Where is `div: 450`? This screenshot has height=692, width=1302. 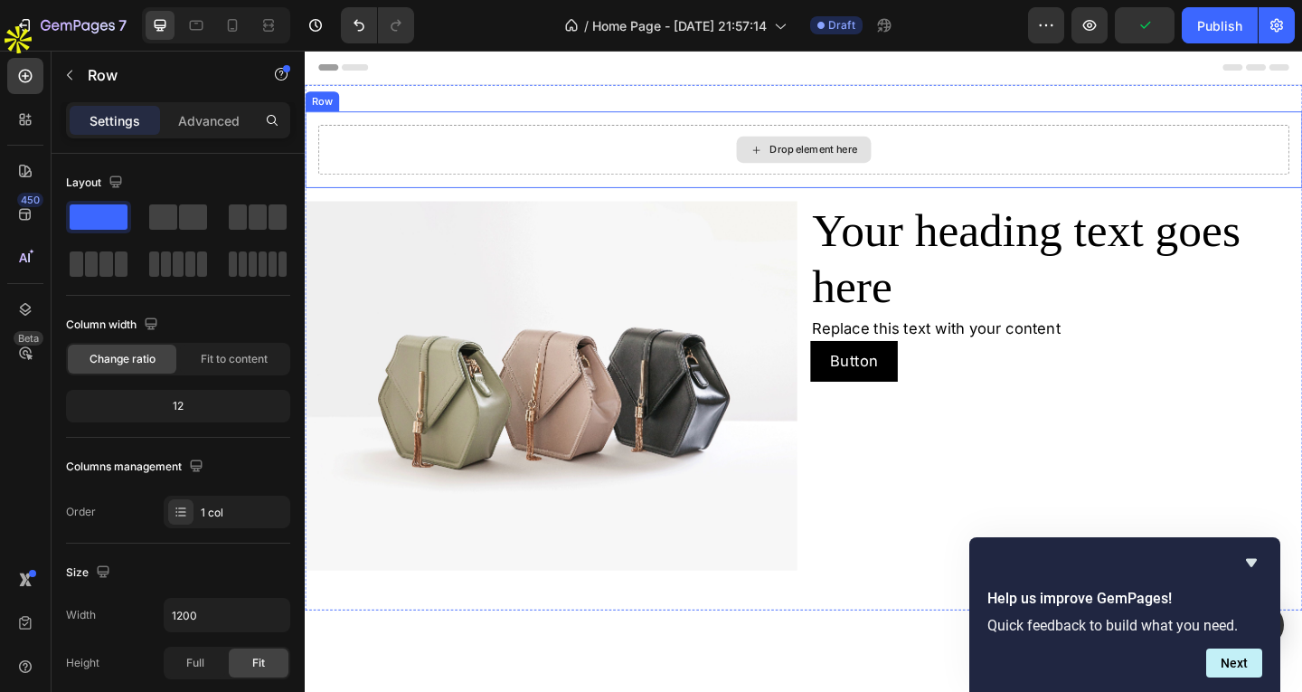 div: 450 is located at coordinates (30, 200).